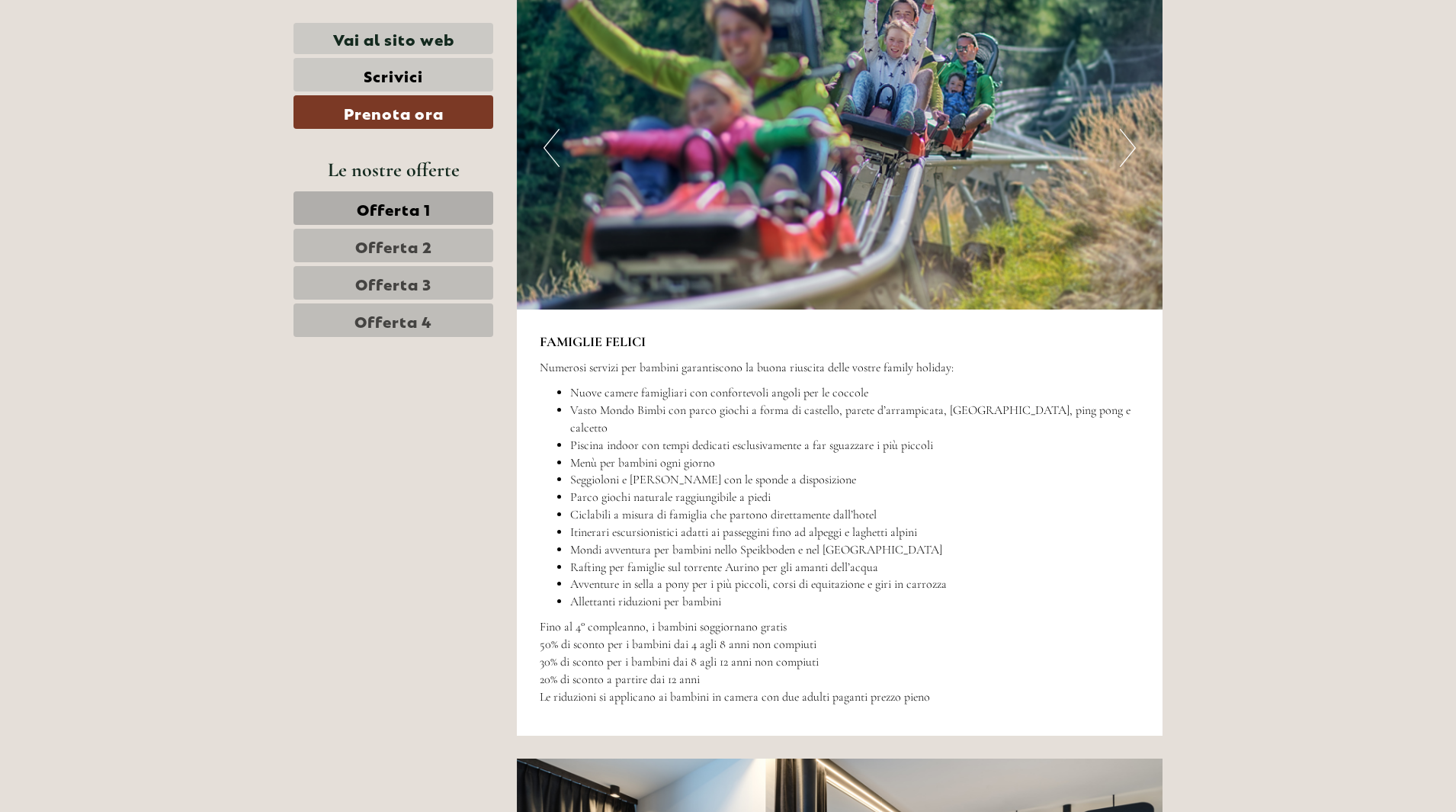  I want to click on div: Le nostre offerte, so click(394, 169).